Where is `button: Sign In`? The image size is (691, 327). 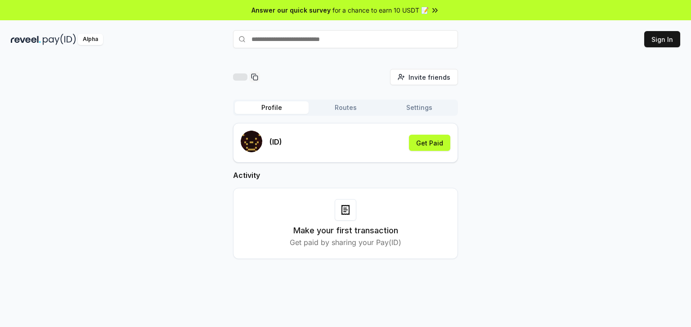 button: Sign In is located at coordinates (662, 39).